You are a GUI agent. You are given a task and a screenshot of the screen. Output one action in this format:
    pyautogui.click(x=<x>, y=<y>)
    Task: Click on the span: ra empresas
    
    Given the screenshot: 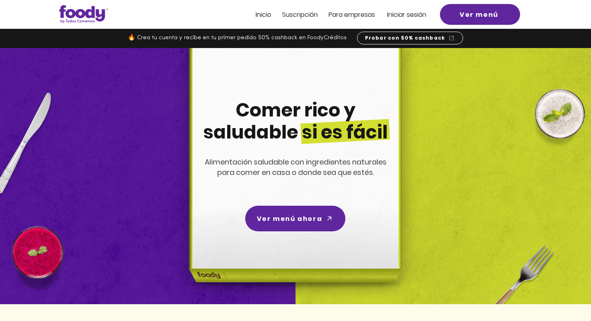 What is the action you would take?
    pyautogui.click(x=355, y=14)
    